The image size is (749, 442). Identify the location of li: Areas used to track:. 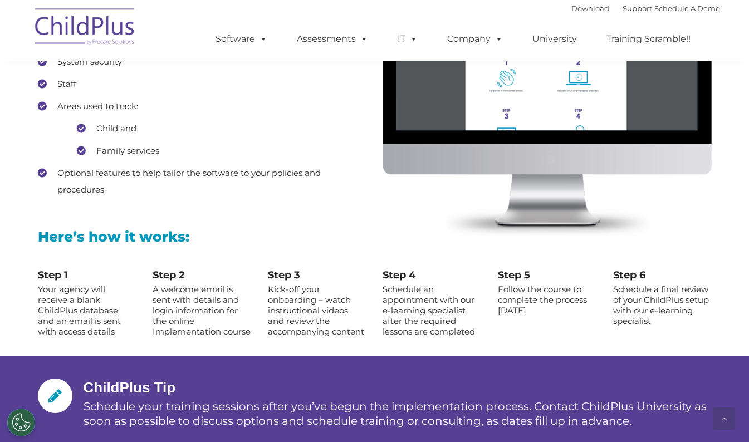
(202, 129).